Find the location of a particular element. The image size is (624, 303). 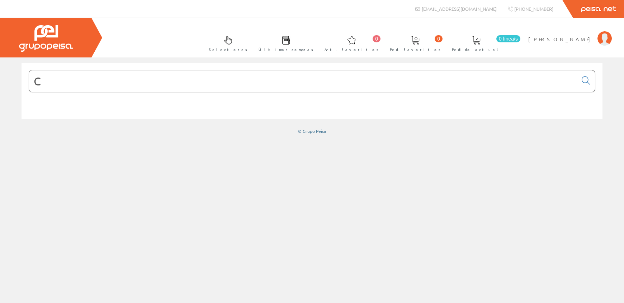

img: Grupo Peisa is located at coordinates (46, 38).